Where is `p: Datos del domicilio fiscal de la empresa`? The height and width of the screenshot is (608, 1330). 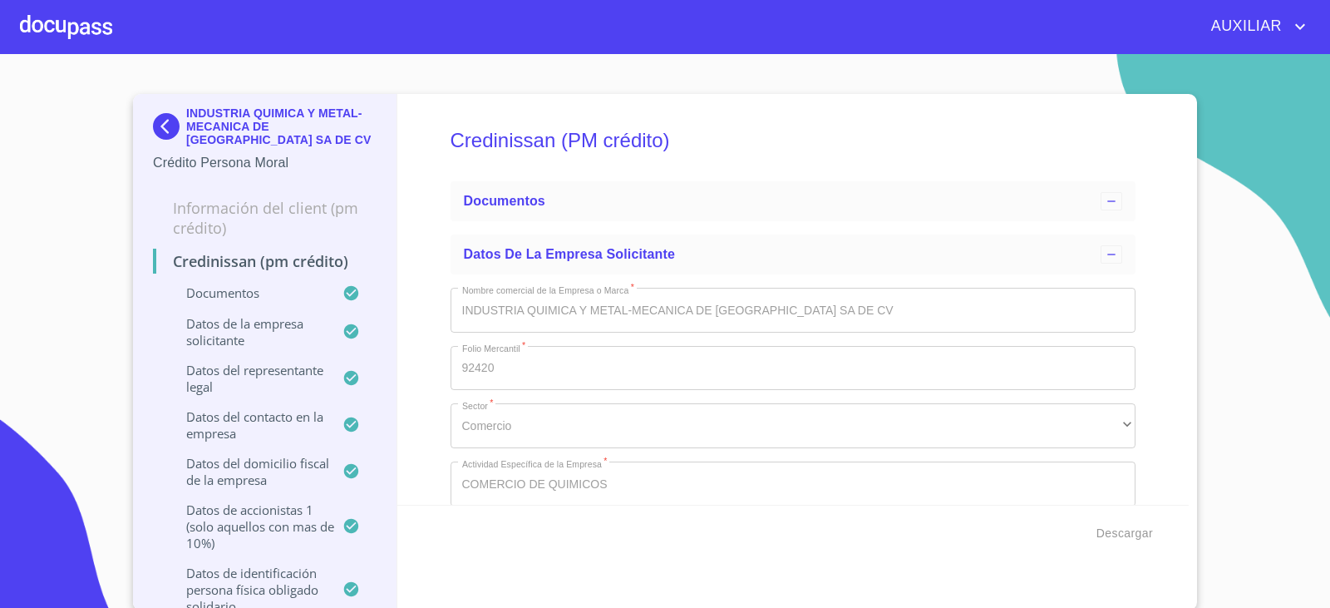 p: Datos del domicilio fiscal de la empresa is located at coordinates (248, 471).